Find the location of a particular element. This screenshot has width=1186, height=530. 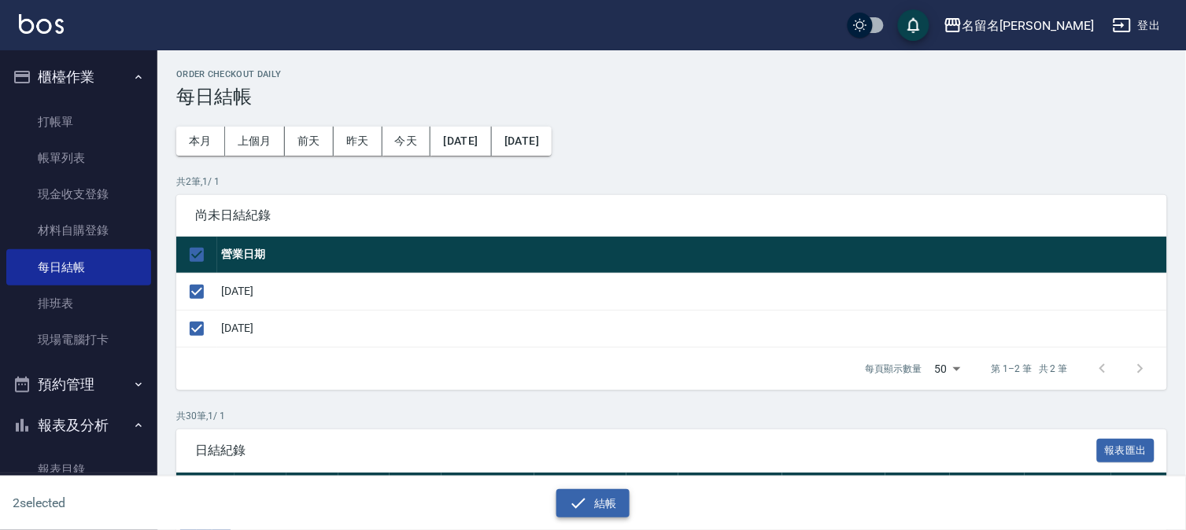

h2: Order checkout daily is located at coordinates (671, 74).